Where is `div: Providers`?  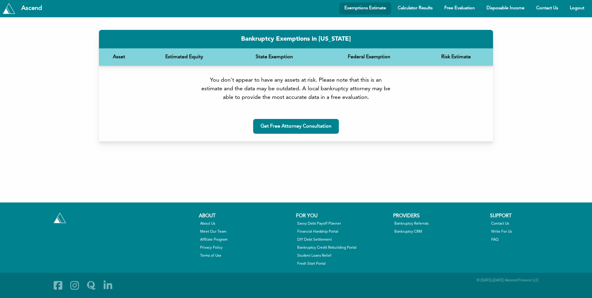
div: Providers is located at coordinates (440, 216).